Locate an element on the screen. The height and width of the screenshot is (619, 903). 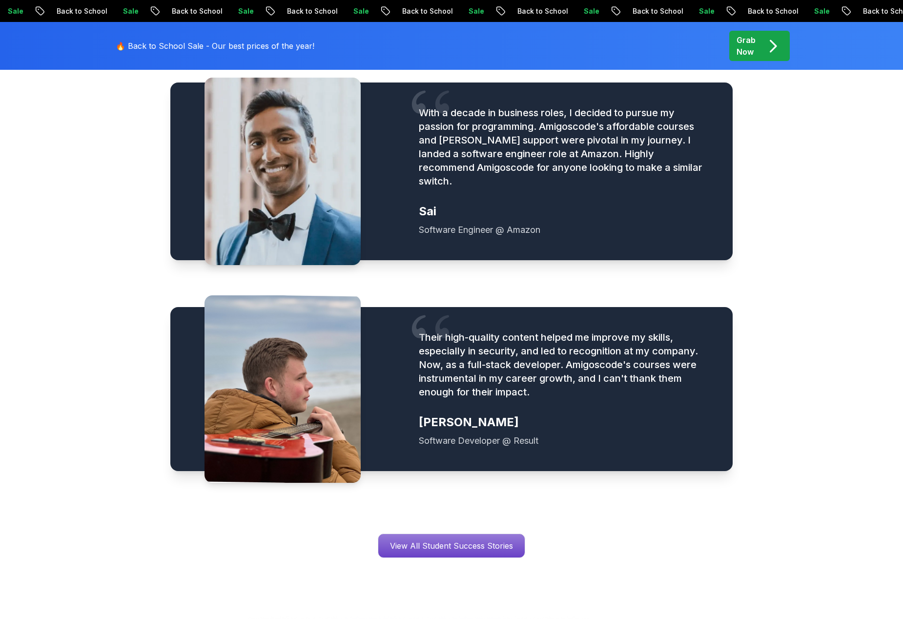
img: Sai testimonial is located at coordinates (283, 171).